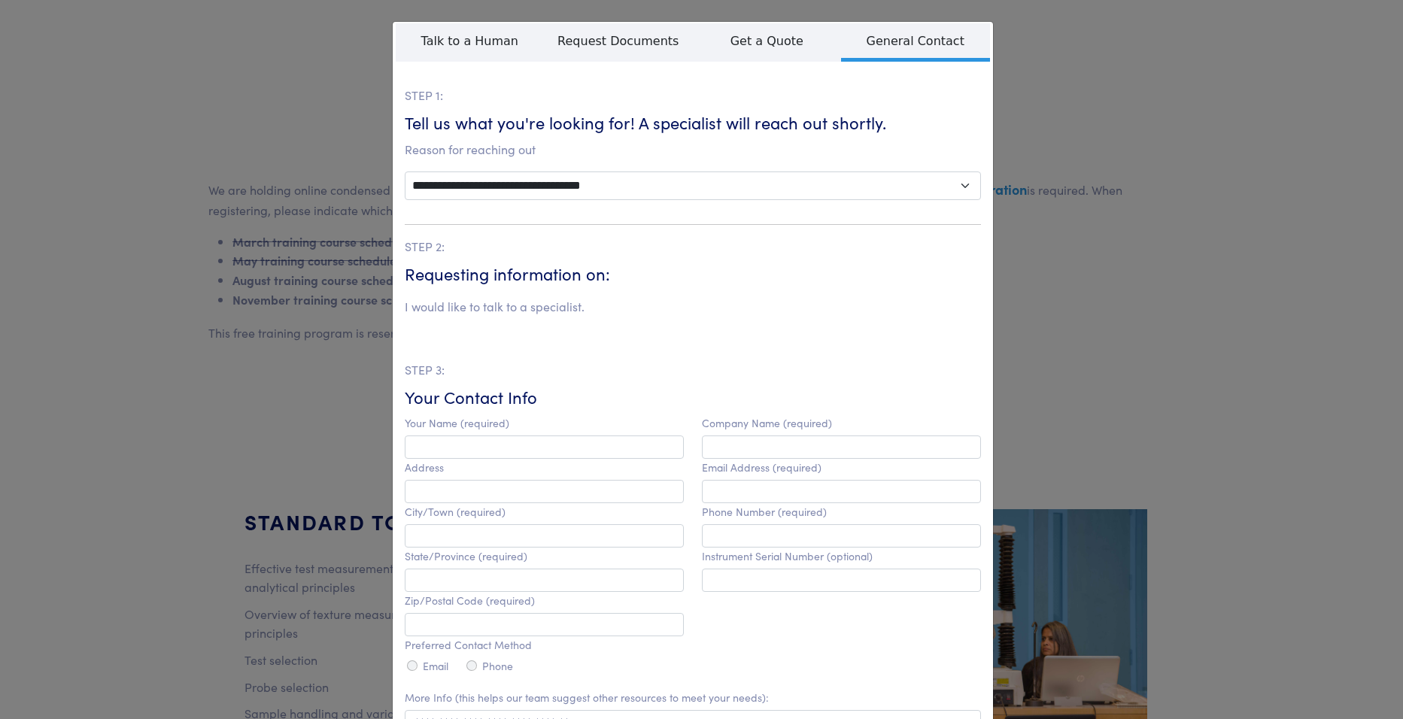 The width and height of the screenshot is (1403, 719). What do you see at coordinates (693, 150) in the screenshot?
I see `p: Reason for reaching out` at bounding box center [693, 150].